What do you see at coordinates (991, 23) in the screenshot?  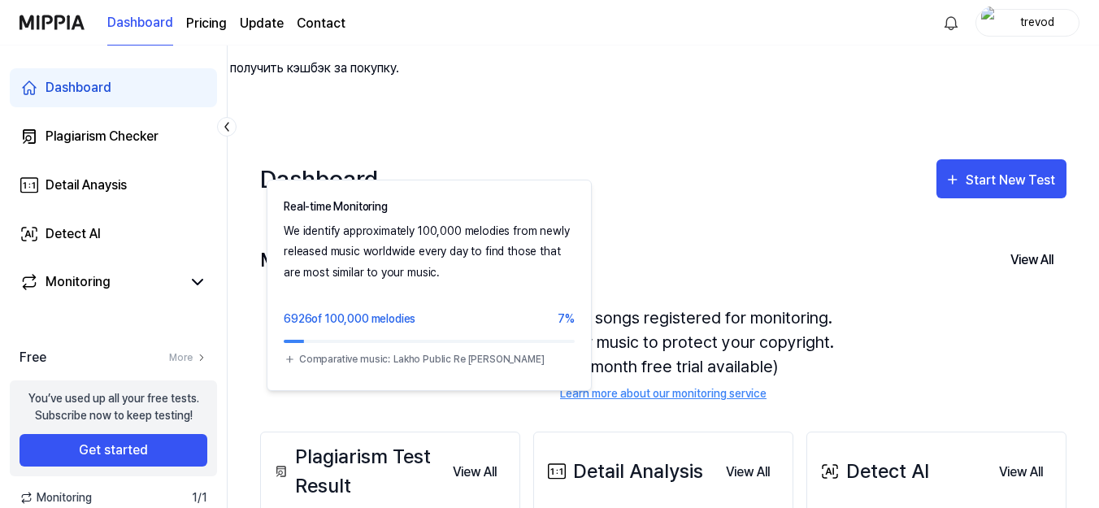 I see `img: profile` at bounding box center [991, 23].